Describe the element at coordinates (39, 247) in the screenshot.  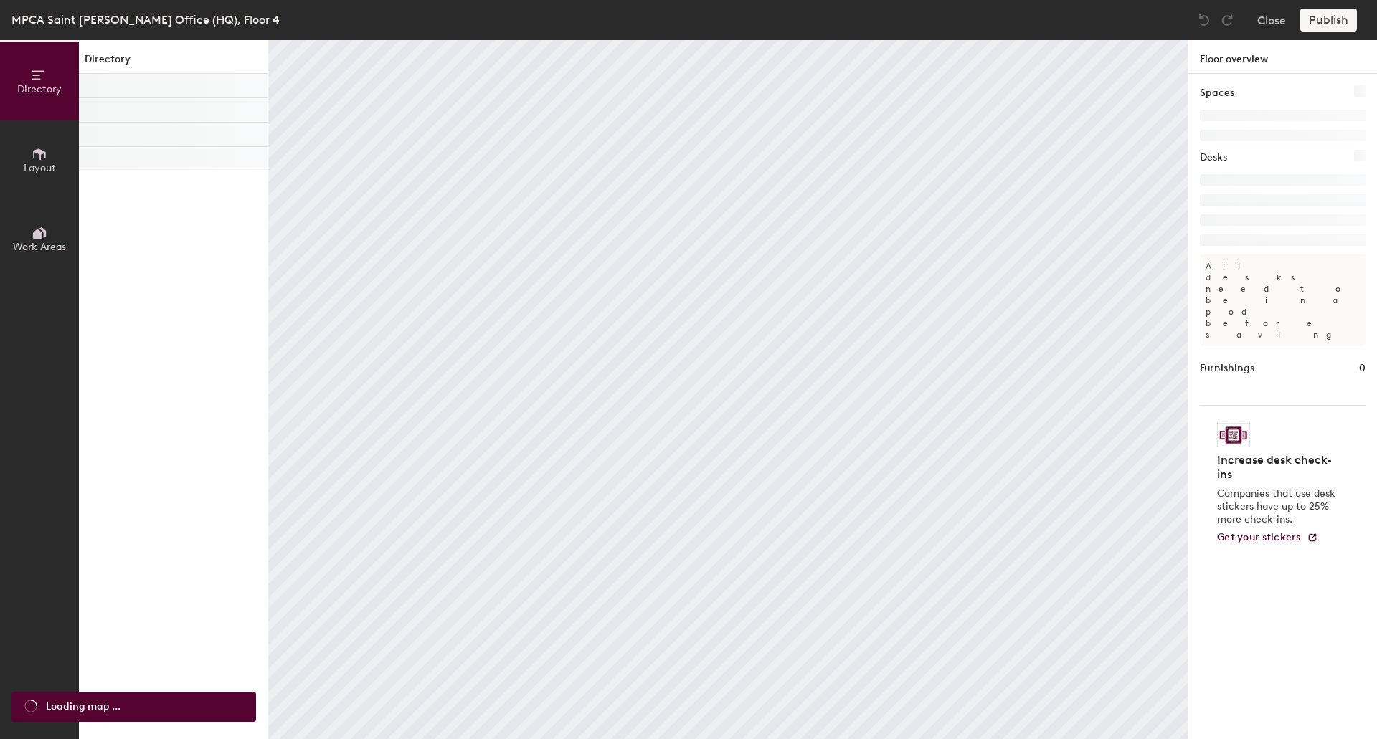
I see `span: Work Areas` at that location.